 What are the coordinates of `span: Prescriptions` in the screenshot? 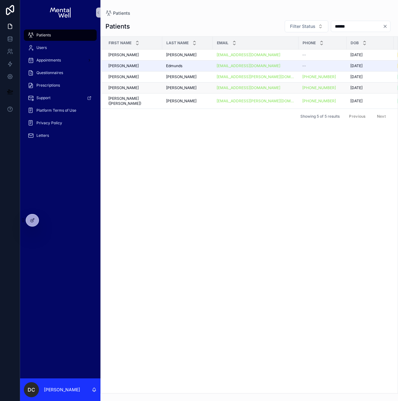 It's located at (48, 85).